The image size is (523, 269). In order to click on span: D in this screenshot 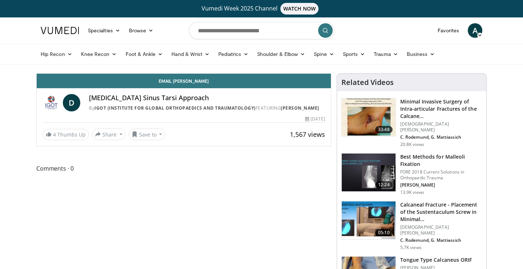, I will do `click(72, 103)`.